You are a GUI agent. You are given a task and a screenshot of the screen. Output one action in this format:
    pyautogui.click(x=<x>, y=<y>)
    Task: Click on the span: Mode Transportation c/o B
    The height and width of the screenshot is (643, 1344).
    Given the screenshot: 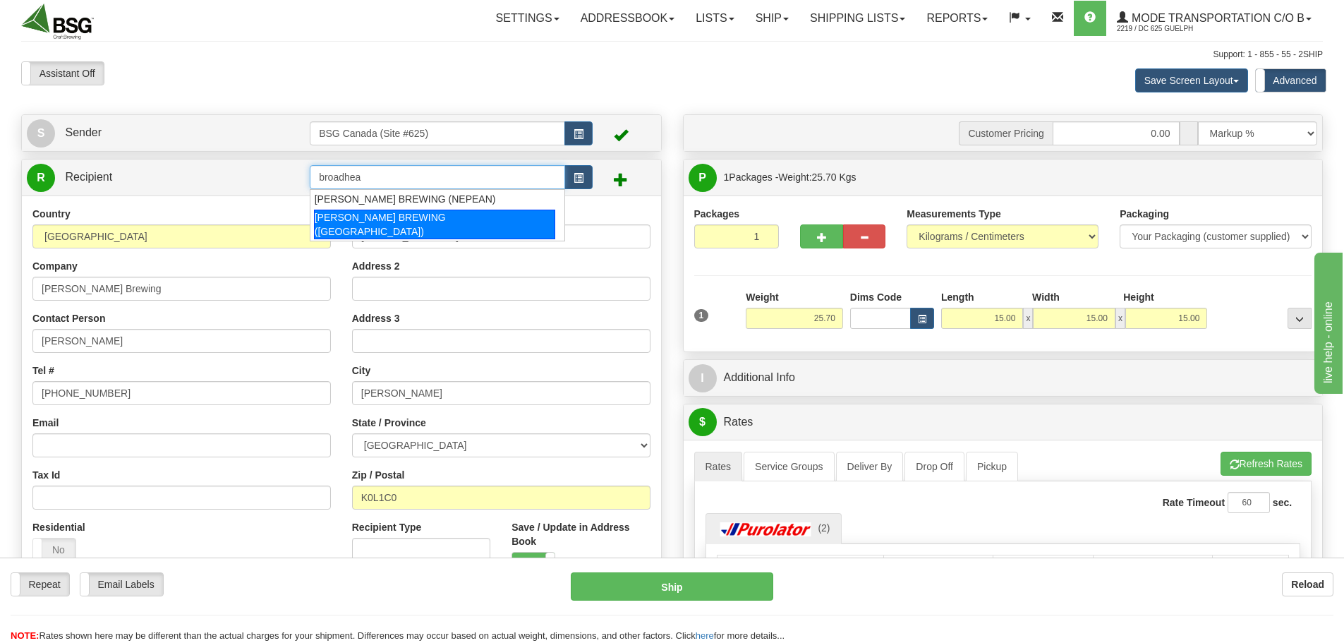 What is the action you would take?
    pyautogui.click(x=1217, y=18)
    